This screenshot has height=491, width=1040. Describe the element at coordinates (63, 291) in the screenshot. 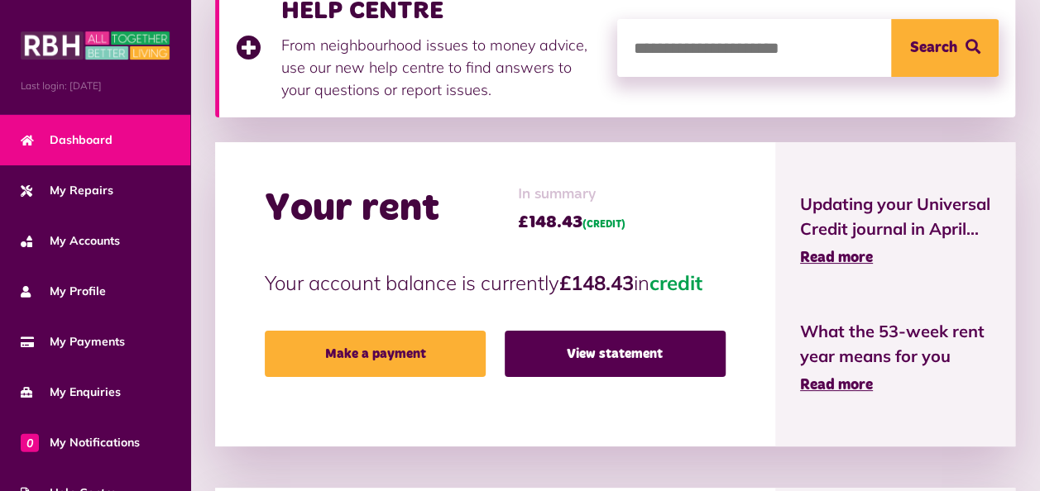

I see `span: My Profile` at that location.